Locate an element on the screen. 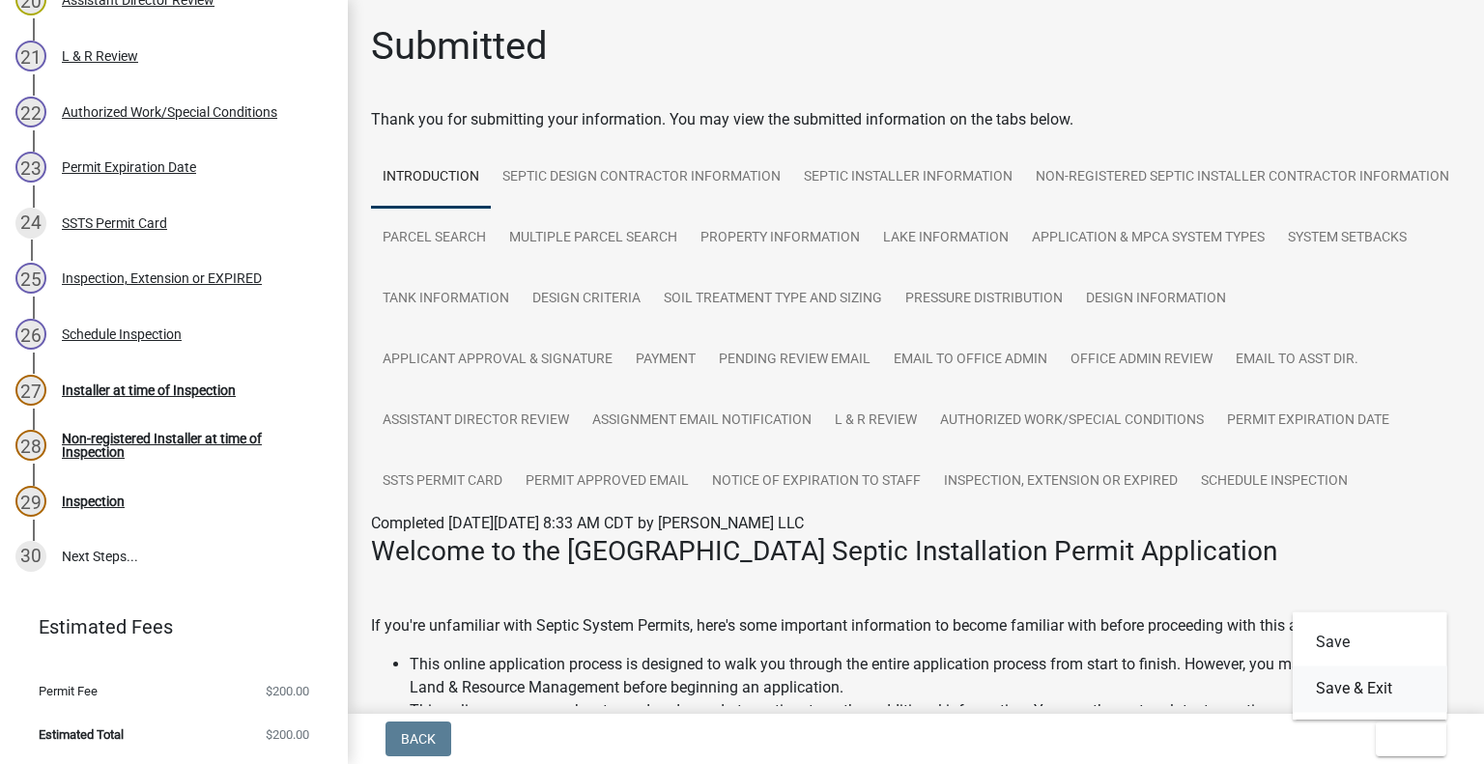  div: 27 is located at coordinates (31, 390).